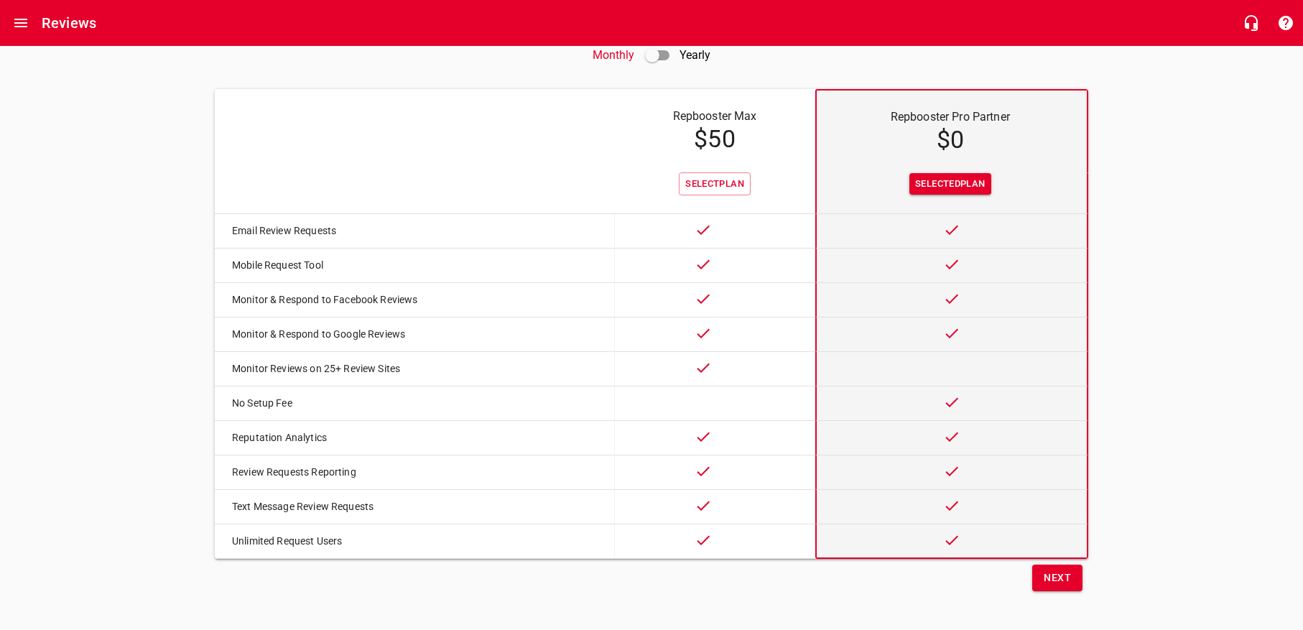 This screenshot has height=630, width=1303. Describe the element at coordinates (404, 472) in the screenshot. I see `p: Review Requests Reporting` at that location.